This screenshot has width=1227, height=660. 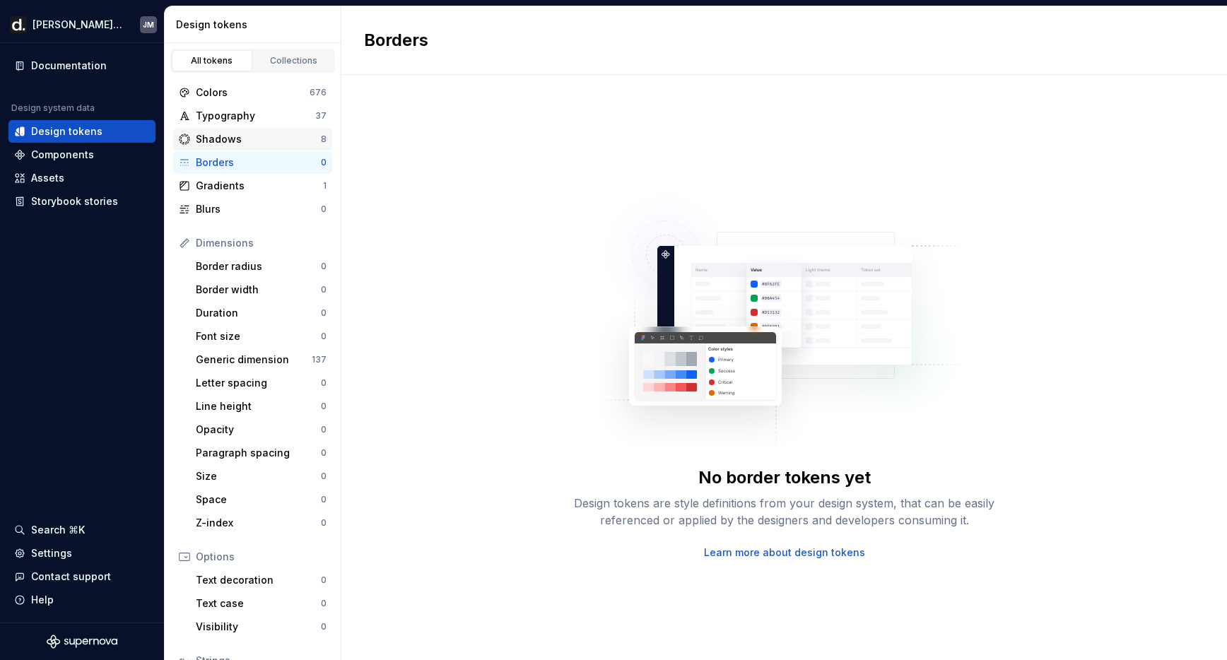 I want to click on div: Paragraph spacing, so click(x=258, y=453).